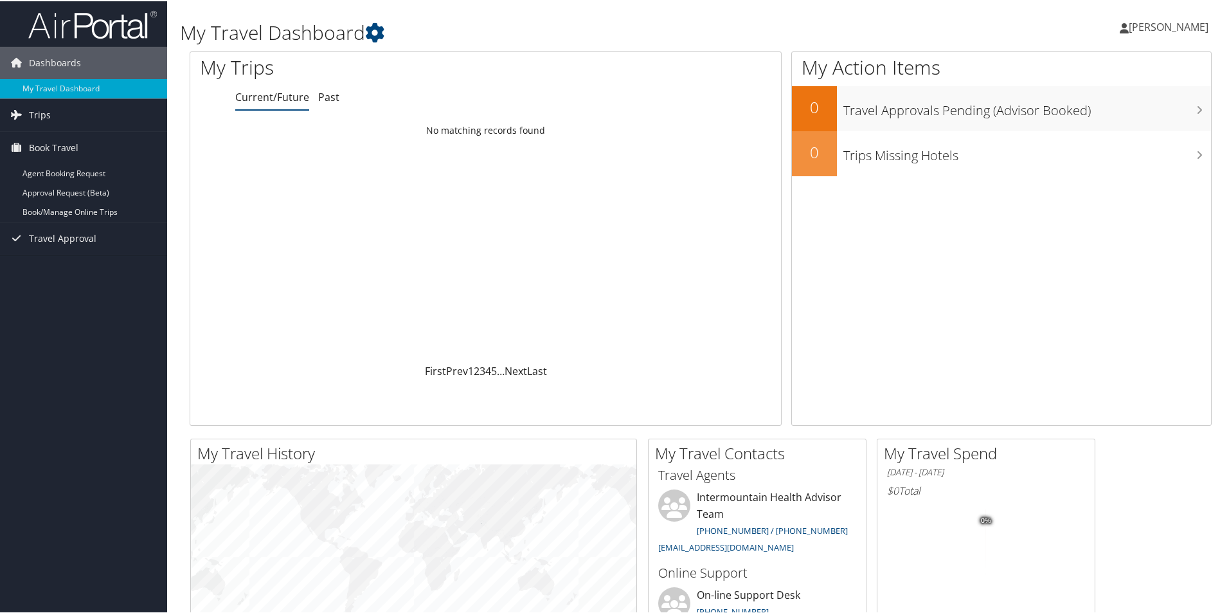  What do you see at coordinates (40, 114) in the screenshot?
I see `span: Trips` at bounding box center [40, 114].